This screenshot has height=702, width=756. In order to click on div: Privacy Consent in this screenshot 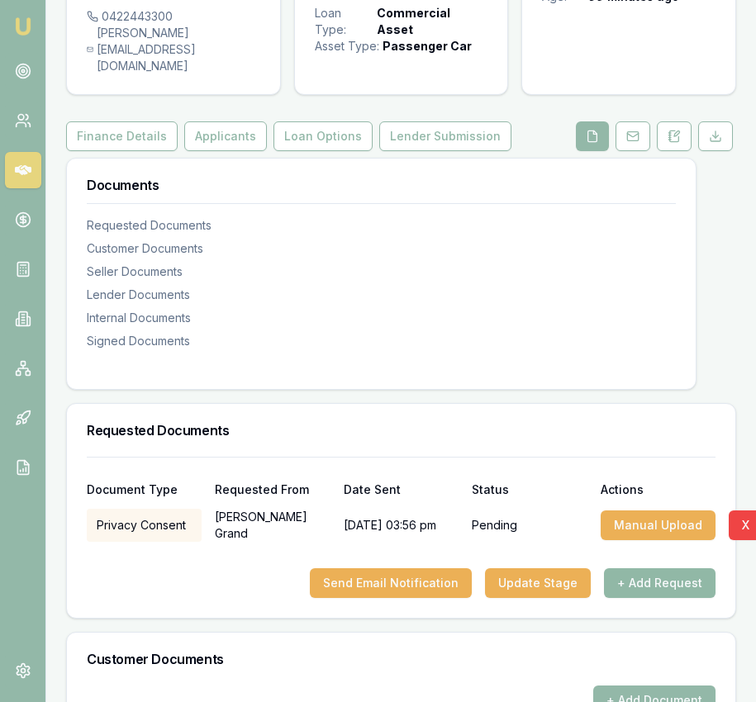, I will do `click(144, 525)`.